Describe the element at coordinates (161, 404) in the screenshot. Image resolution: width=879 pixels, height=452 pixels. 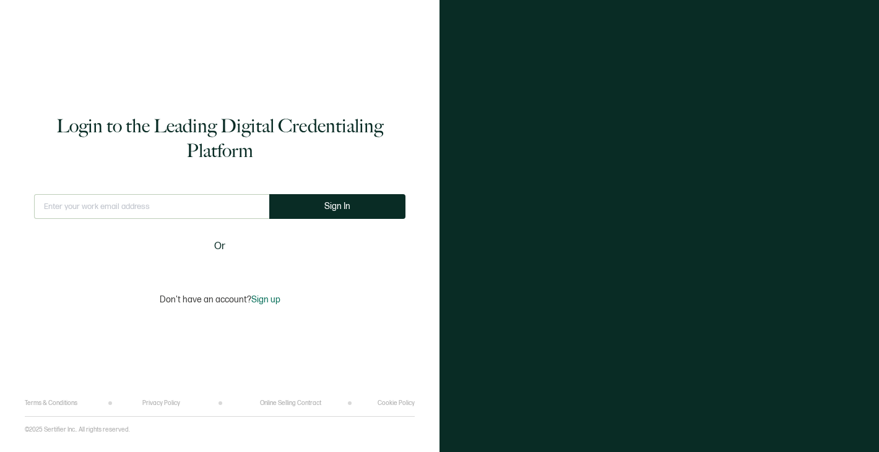
I see `a: Privacy Policy` at that location.